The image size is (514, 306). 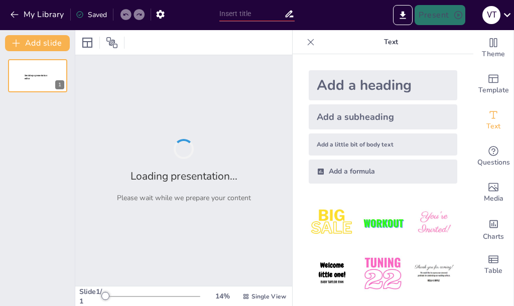 I want to click on span: Theme, so click(x=493, y=54).